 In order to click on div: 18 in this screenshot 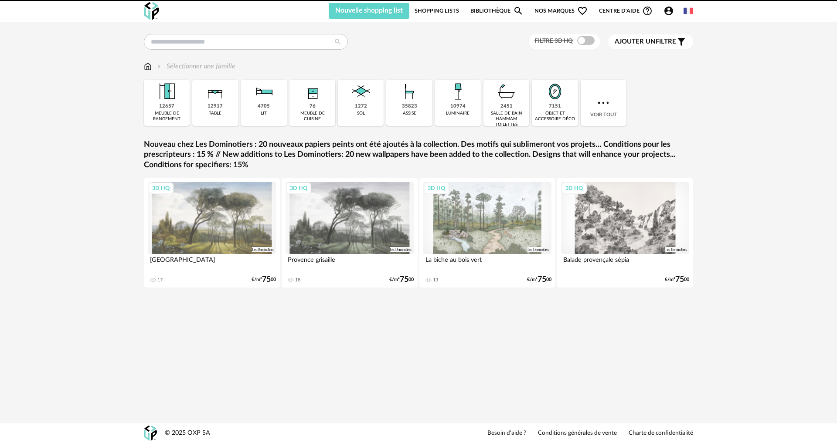, I will do `click(298, 280)`.